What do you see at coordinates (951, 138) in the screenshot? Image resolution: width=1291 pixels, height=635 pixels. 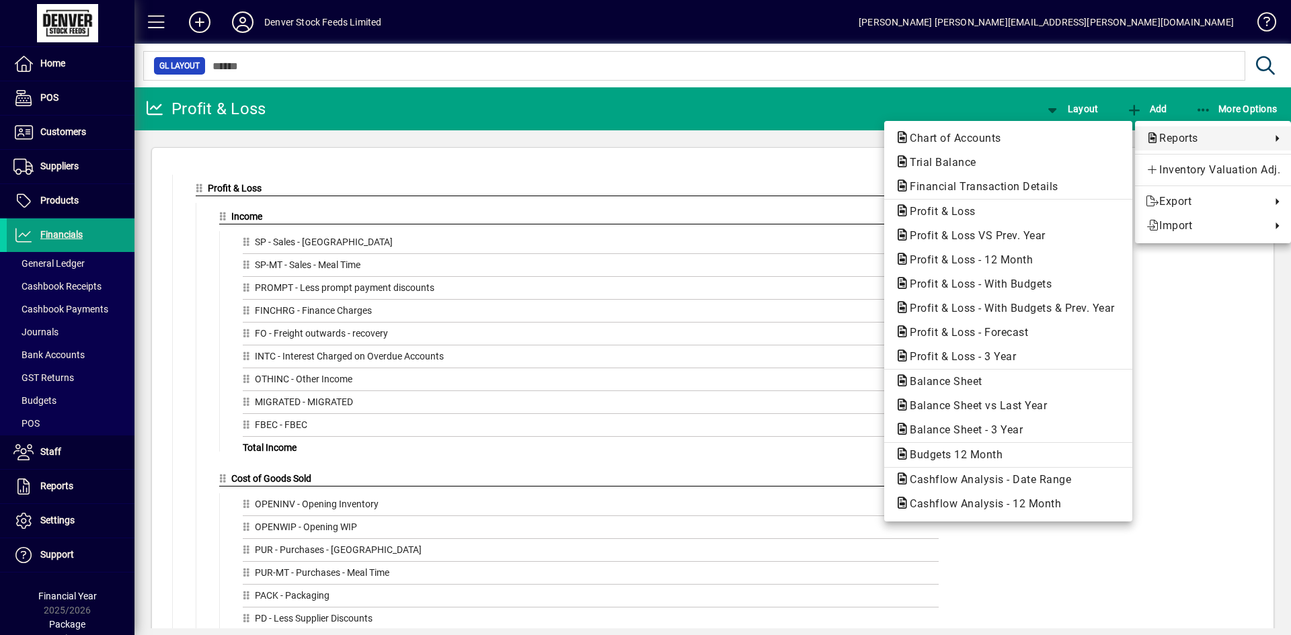 I see `span: Chart of Accounts` at bounding box center [951, 138].